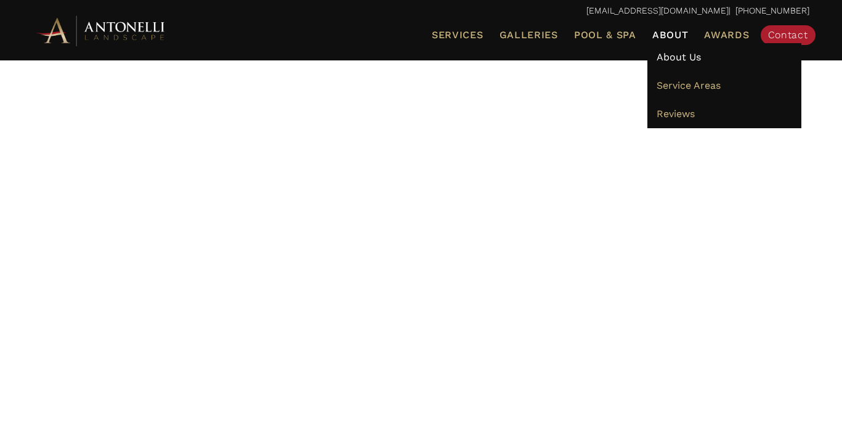 Image resolution: width=842 pixels, height=426 pixels. What do you see at coordinates (676, 113) in the screenshot?
I see `span: Reviews` at bounding box center [676, 113].